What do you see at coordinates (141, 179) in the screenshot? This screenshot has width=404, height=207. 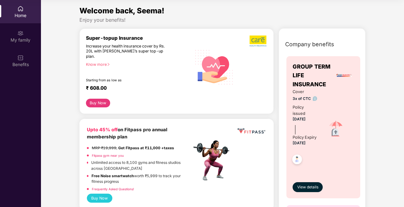 I see `p: worth ₹5,999 to track your fitness progress` at bounding box center [141, 179].